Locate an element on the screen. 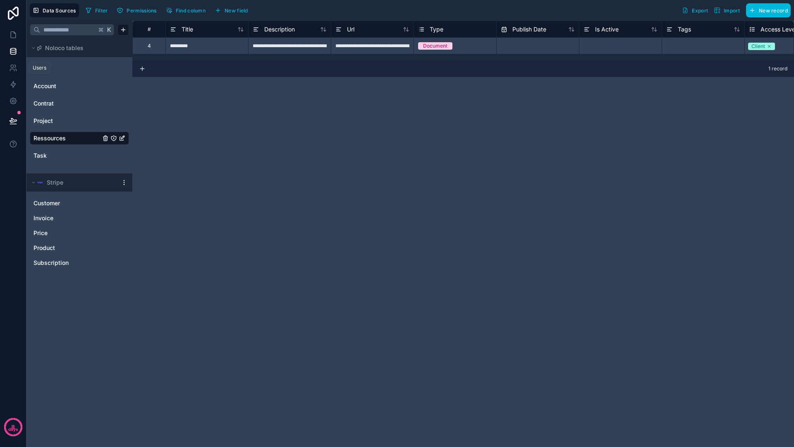 This screenshot has height=447, width=794. button: Noloco tables is located at coordinates (77, 48).